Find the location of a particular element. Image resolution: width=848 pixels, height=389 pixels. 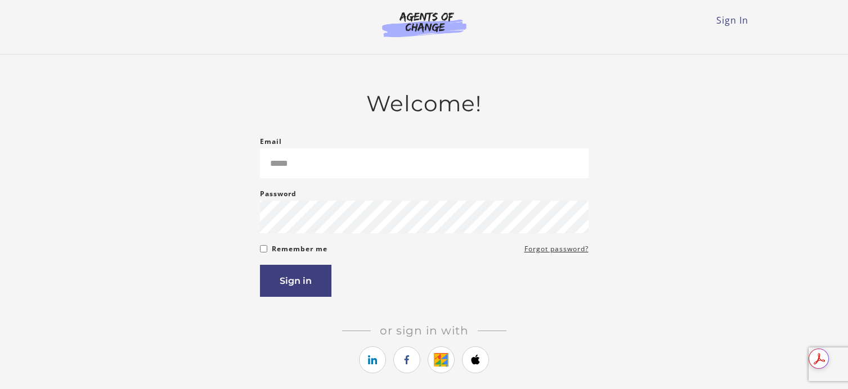

span: Or sign in with is located at coordinates (424, 331).